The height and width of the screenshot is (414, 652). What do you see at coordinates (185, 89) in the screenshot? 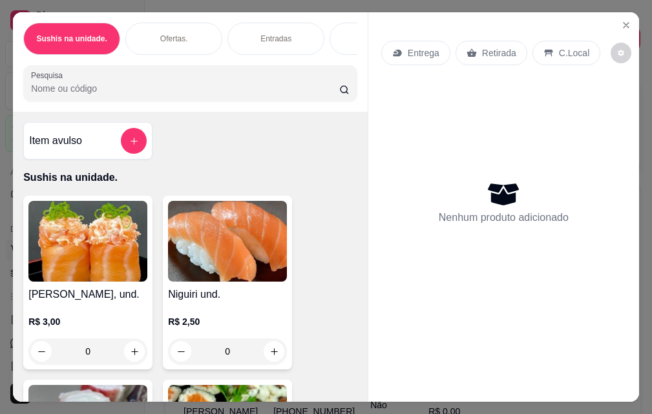
I see `input: Pesquisa` at bounding box center [185, 89].